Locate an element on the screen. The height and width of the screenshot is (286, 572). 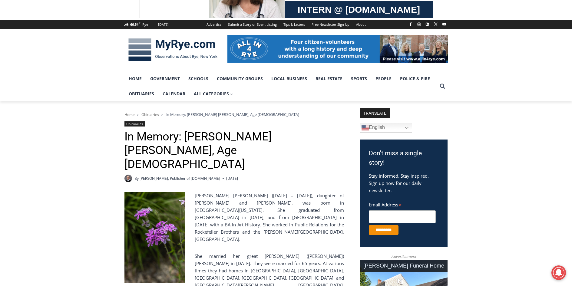
a: Linkedin is located at coordinates (427, 24).